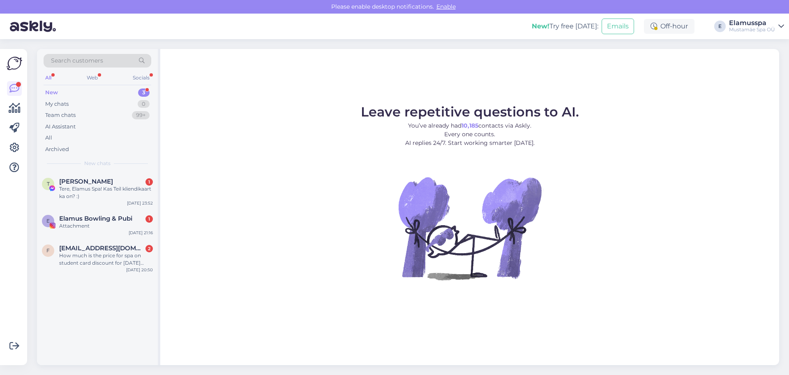 Image resolution: width=789 pixels, height=375 pixels. Describe the element at coordinates (14, 63) in the screenshot. I see `img: Askly Logo` at that location.